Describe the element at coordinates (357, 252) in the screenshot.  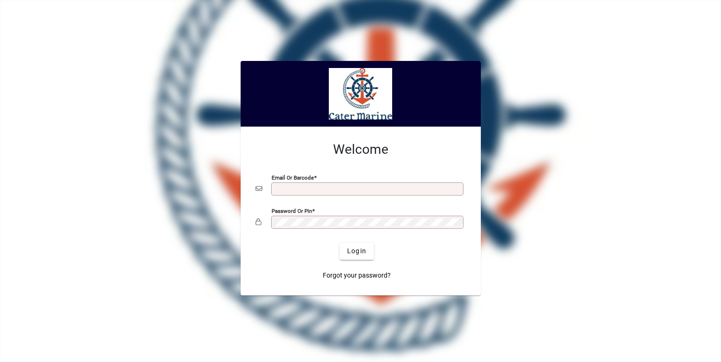
I see `button: Login` at that location.